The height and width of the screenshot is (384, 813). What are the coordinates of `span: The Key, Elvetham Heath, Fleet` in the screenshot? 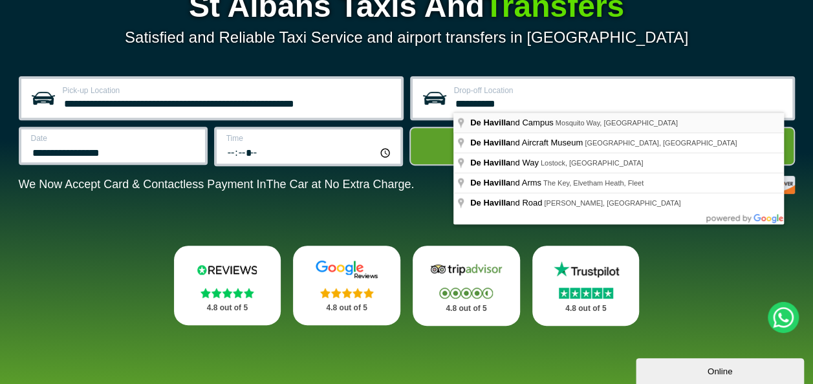 It's located at (593, 183).